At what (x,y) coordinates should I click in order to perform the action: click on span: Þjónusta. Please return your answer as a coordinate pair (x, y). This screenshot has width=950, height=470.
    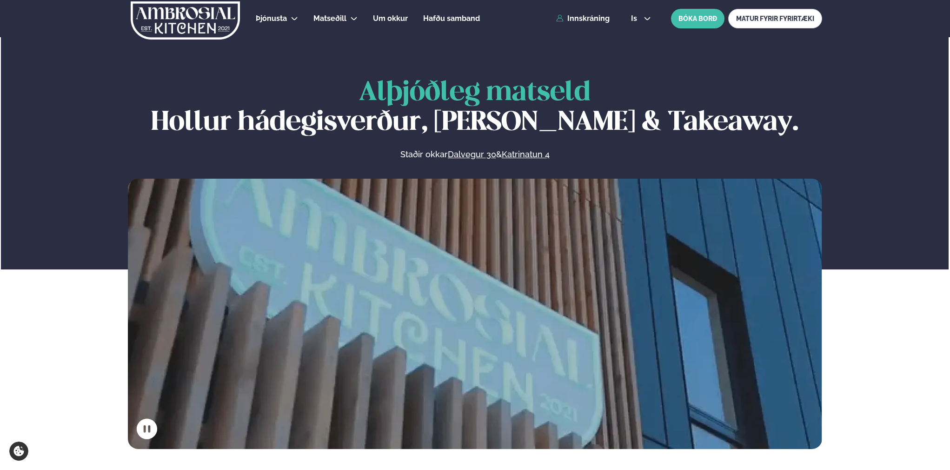
    Looking at the image, I should click on (271, 18).